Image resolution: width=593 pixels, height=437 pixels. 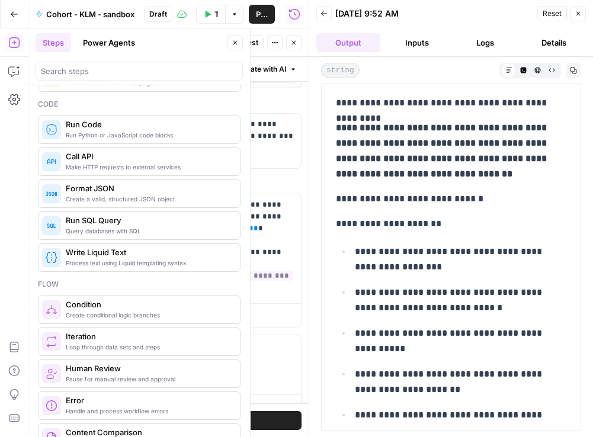 What do you see at coordinates (148, 231) in the screenshot?
I see `span: Query databases with SQL` at bounding box center [148, 231].